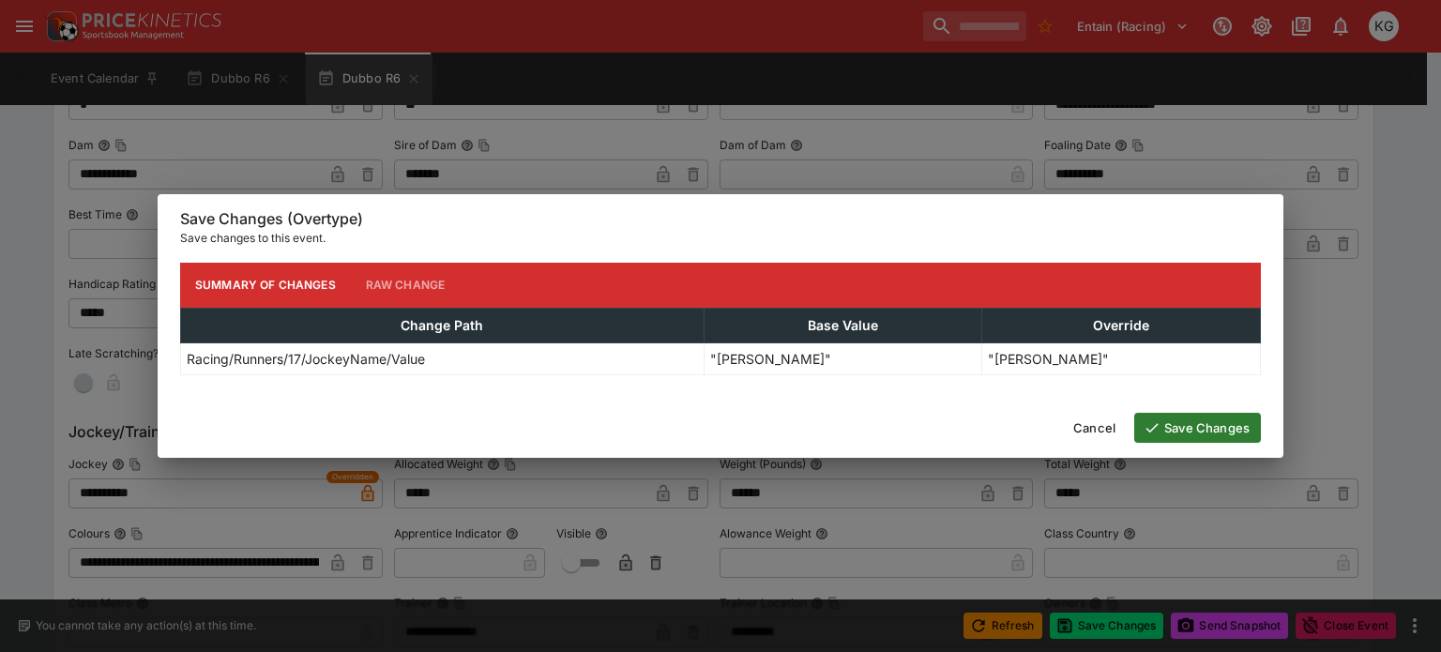  I want to click on p: Save changes to this event., so click(721, 238).